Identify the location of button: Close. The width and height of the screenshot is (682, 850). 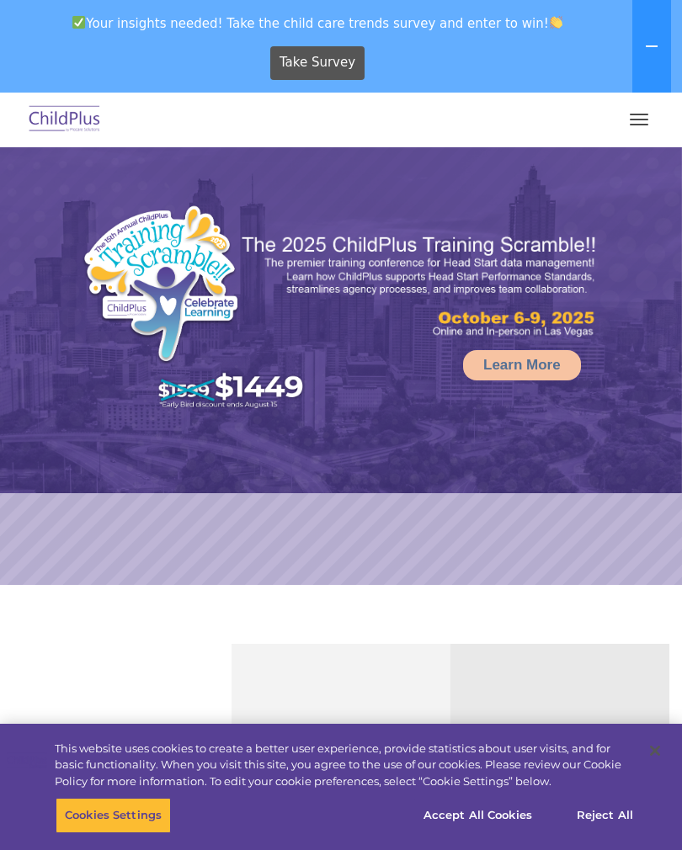
(655, 751).